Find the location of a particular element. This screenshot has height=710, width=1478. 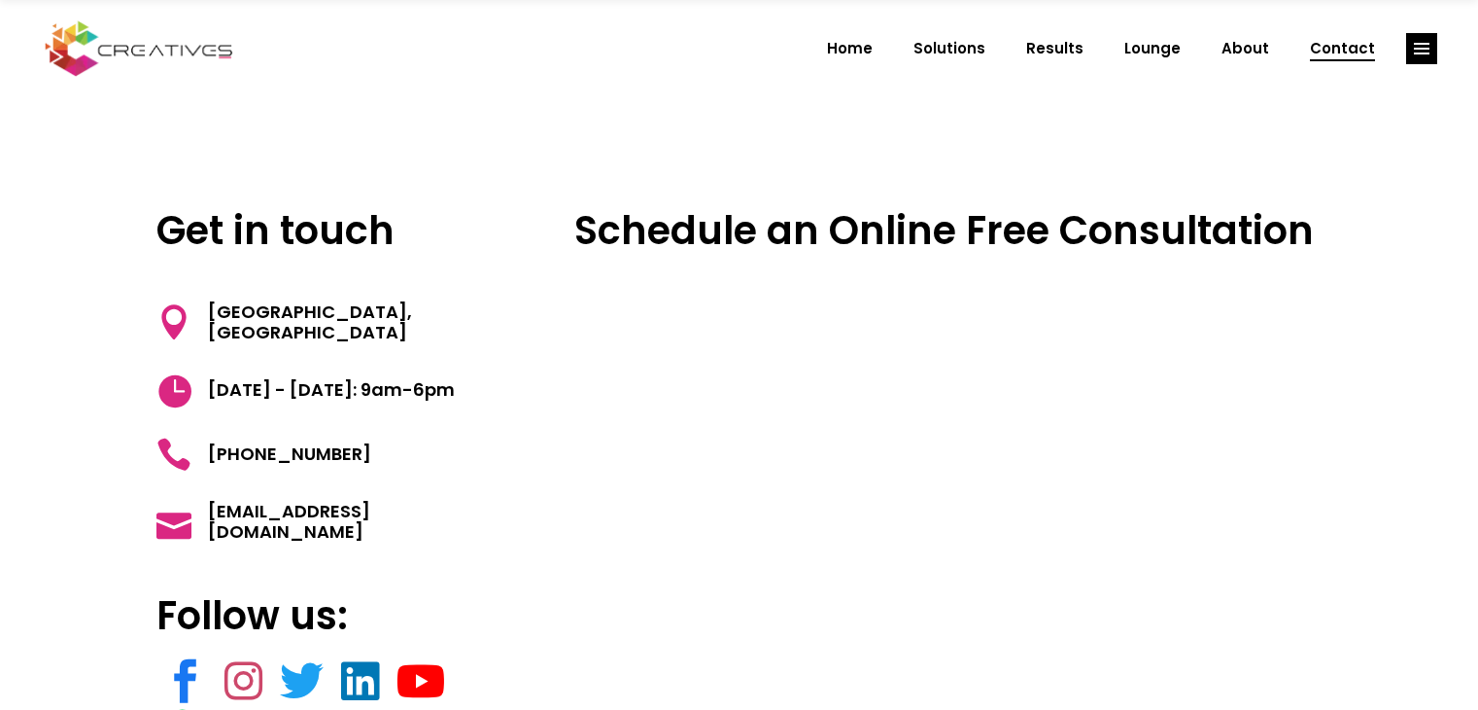

span: Lounge is located at coordinates (1153, 49).